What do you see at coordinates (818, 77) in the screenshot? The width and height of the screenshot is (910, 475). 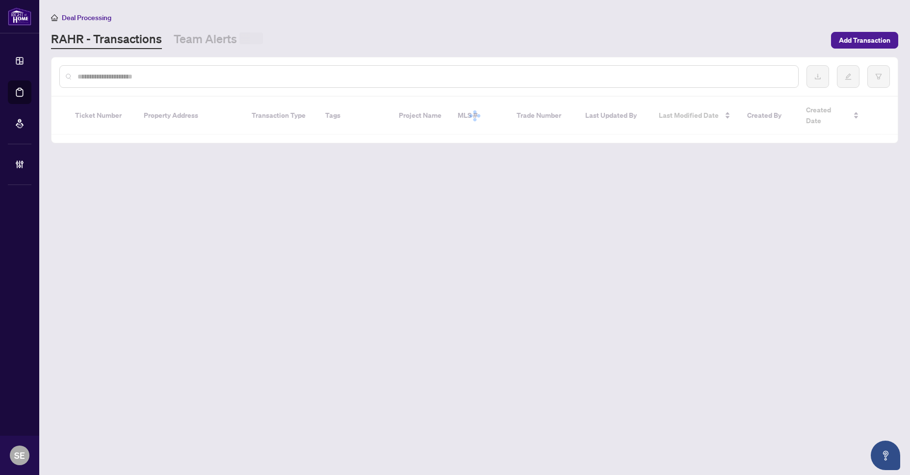 I see `button: download` at bounding box center [818, 77].